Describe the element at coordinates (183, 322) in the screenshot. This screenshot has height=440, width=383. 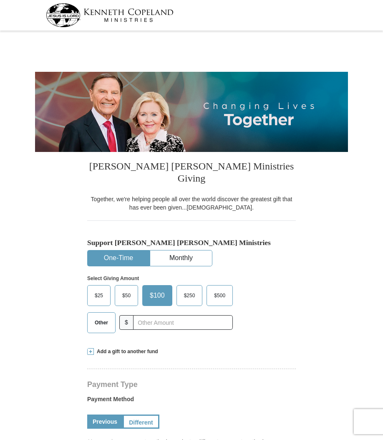
I see `input: Other Amount` at that location.